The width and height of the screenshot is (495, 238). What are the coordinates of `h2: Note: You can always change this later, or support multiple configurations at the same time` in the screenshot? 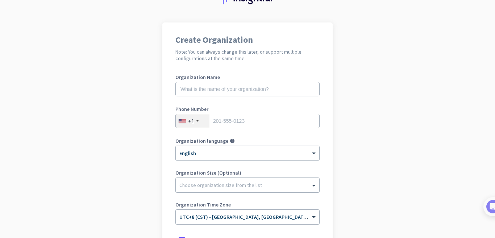 It's located at (248, 55).